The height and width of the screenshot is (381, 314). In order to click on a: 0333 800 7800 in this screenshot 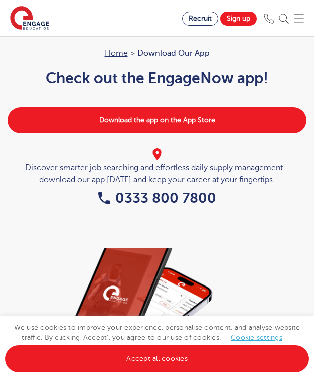, I will do `click(157, 197)`.